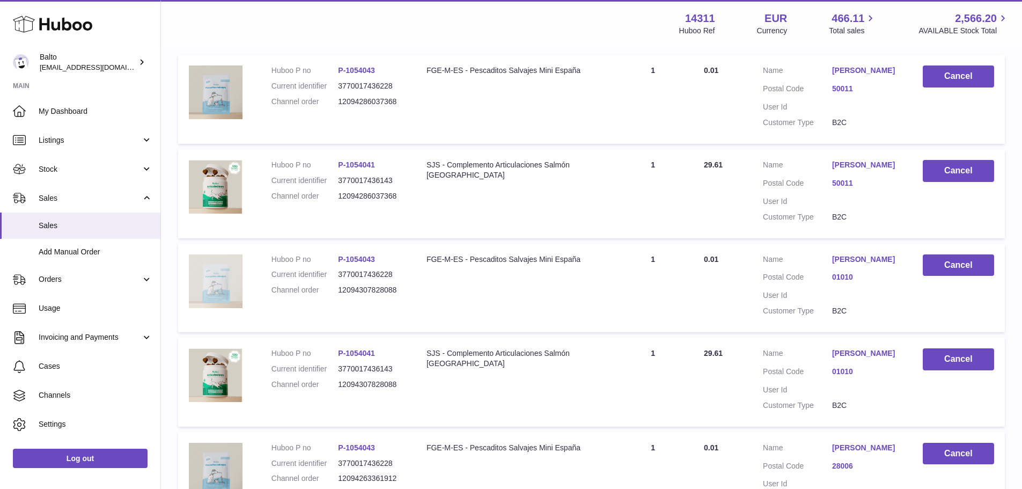 This screenshot has width=1022, height=489. Describe the element at coordinates (852, 24) in the screenshot. I see `a: 466.11 Total sales` at that location.